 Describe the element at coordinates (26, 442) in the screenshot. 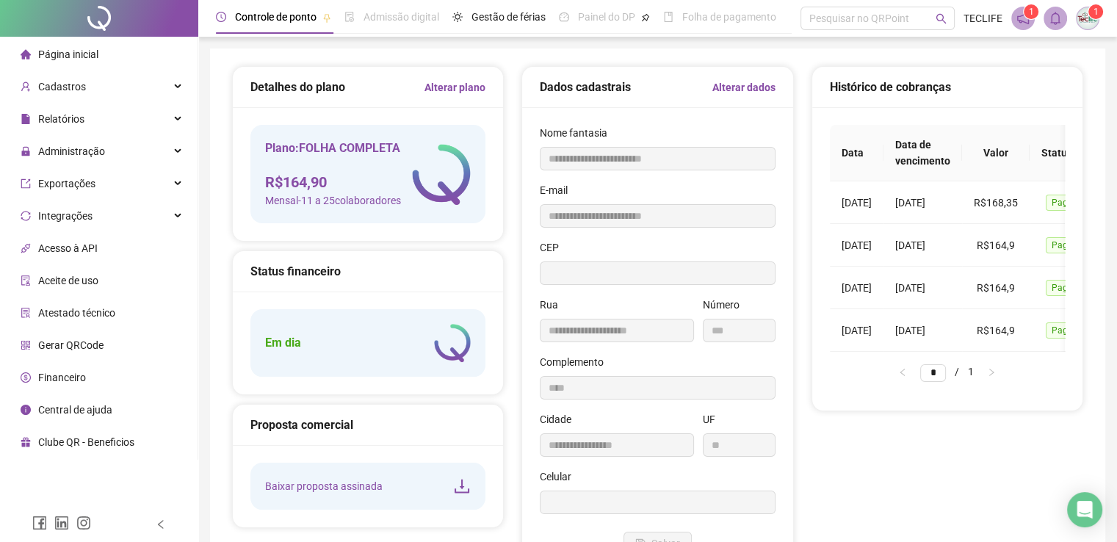

I see `span: gift` at that location.